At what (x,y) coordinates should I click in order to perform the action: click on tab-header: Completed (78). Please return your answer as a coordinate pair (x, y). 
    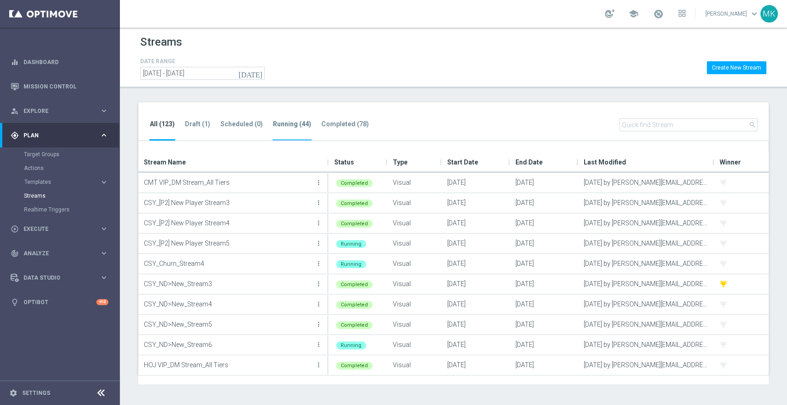
    Looking at the image, I should click on (345, 124).